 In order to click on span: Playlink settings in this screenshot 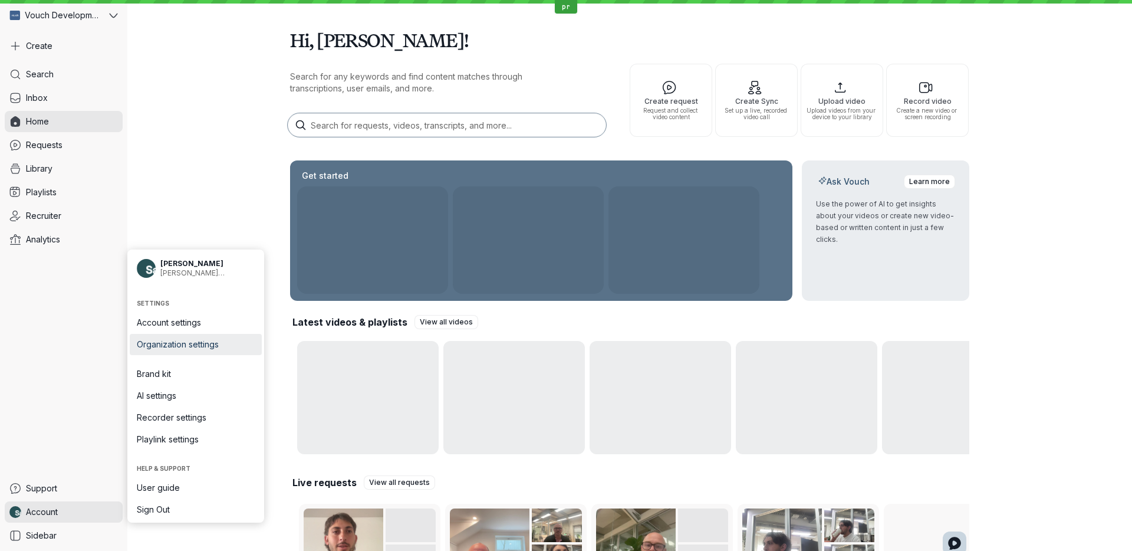, I will do `click(196, 439)`.